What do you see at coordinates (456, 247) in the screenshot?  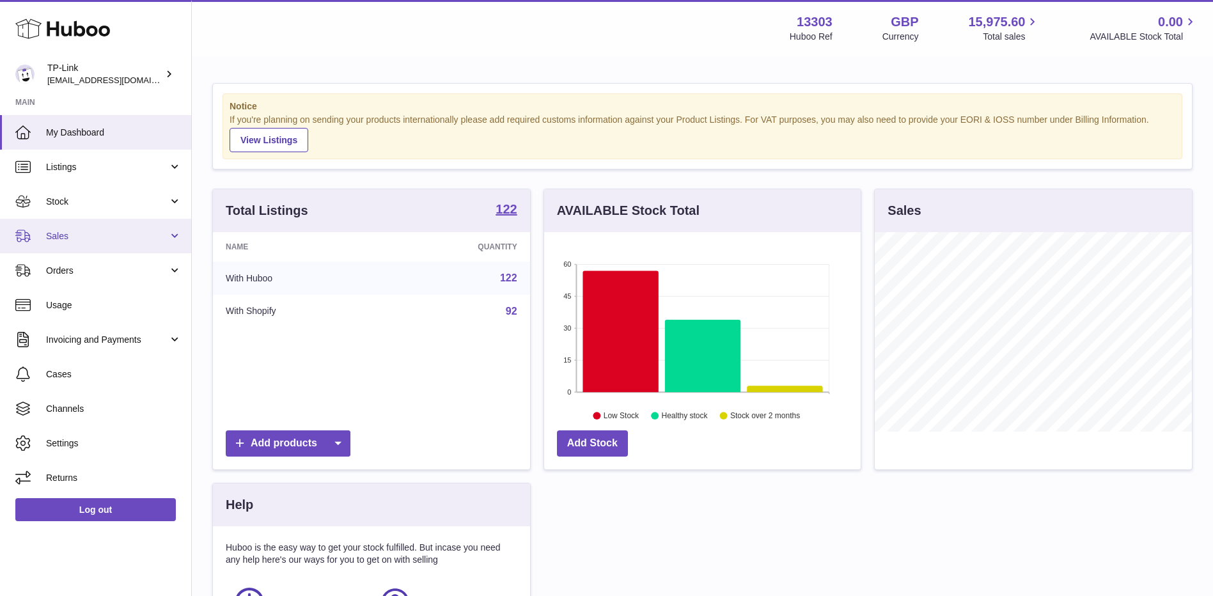 I see `th: Quantity` at bounding box center [456, 247].